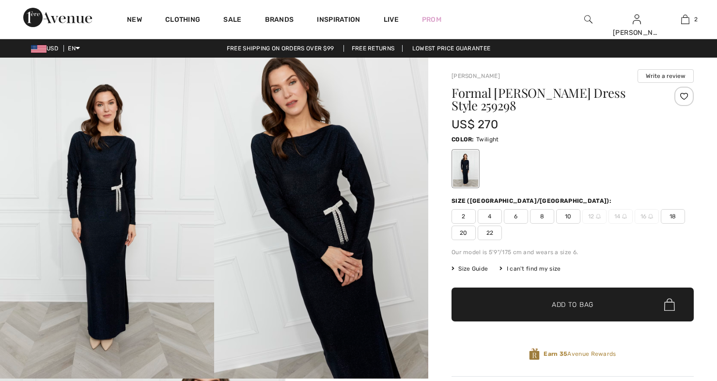 The height and width of the screenshot is (381, 717). Describe the element at coordinates (47, 48) in the screenshot. I see `span: USD` at that location.